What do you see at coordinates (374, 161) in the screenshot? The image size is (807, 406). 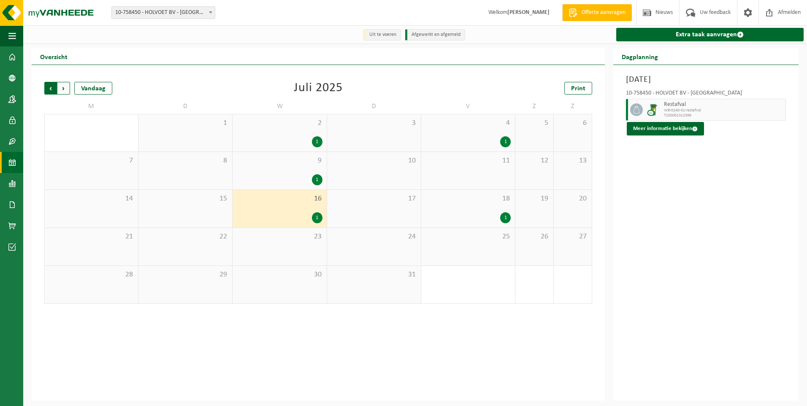 I see `span: 10` at bounding box center [374, 161].